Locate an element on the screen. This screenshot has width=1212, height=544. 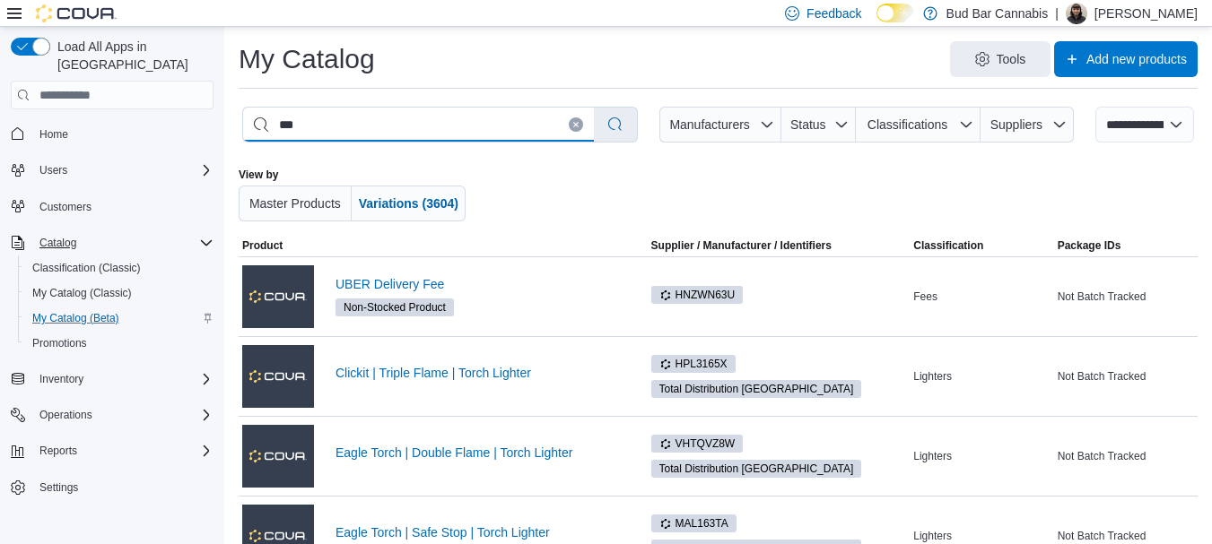
div: Supplier / Manufacturer / Identifiers is located at coordinates (741, 246).